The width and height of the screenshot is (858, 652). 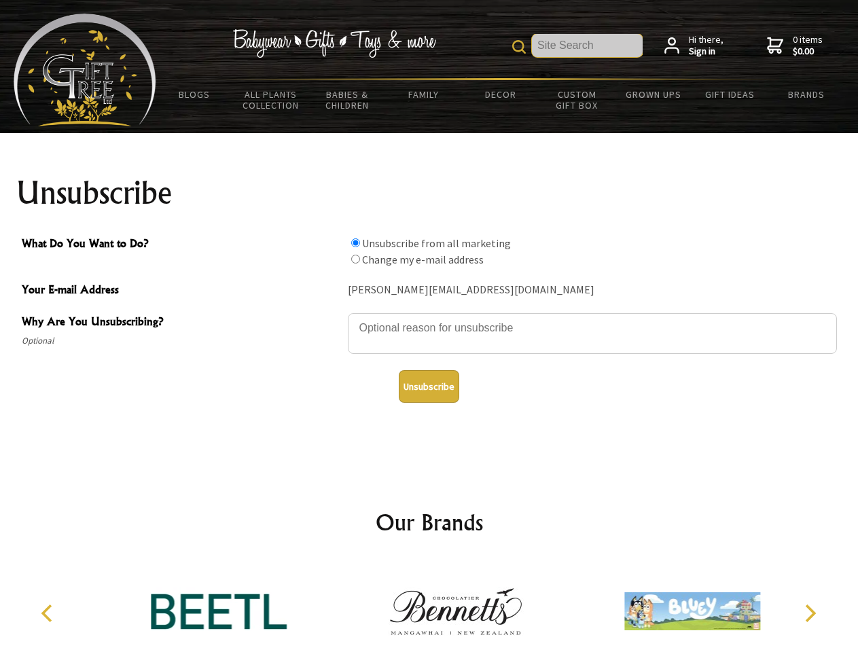 What do you see at coordinates (347, 100) in the screenshot?
I see `a: Babies & Children` at bounding box center [347, 100].